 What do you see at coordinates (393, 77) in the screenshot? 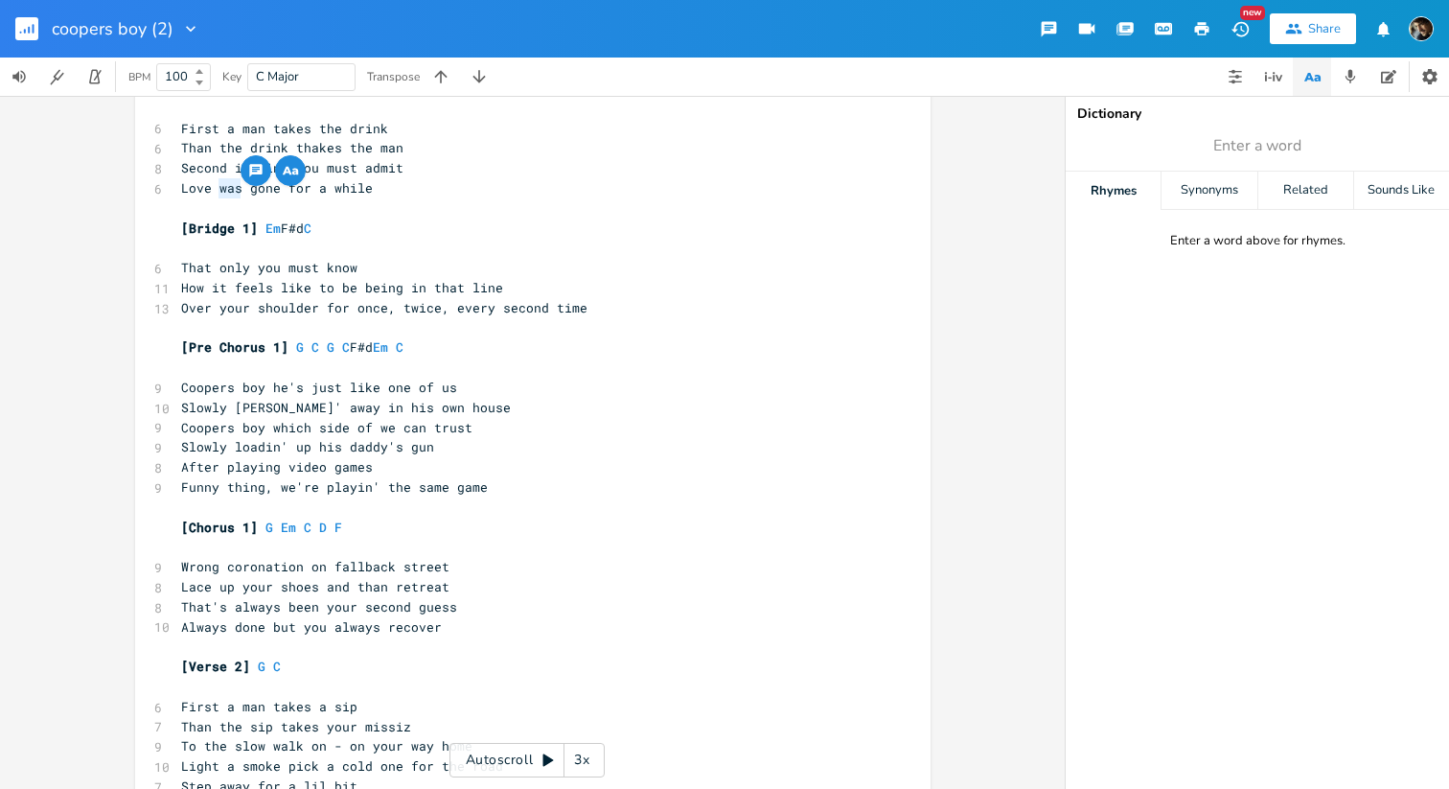
I see `div: Transpose` at bounding box center [393, 77].